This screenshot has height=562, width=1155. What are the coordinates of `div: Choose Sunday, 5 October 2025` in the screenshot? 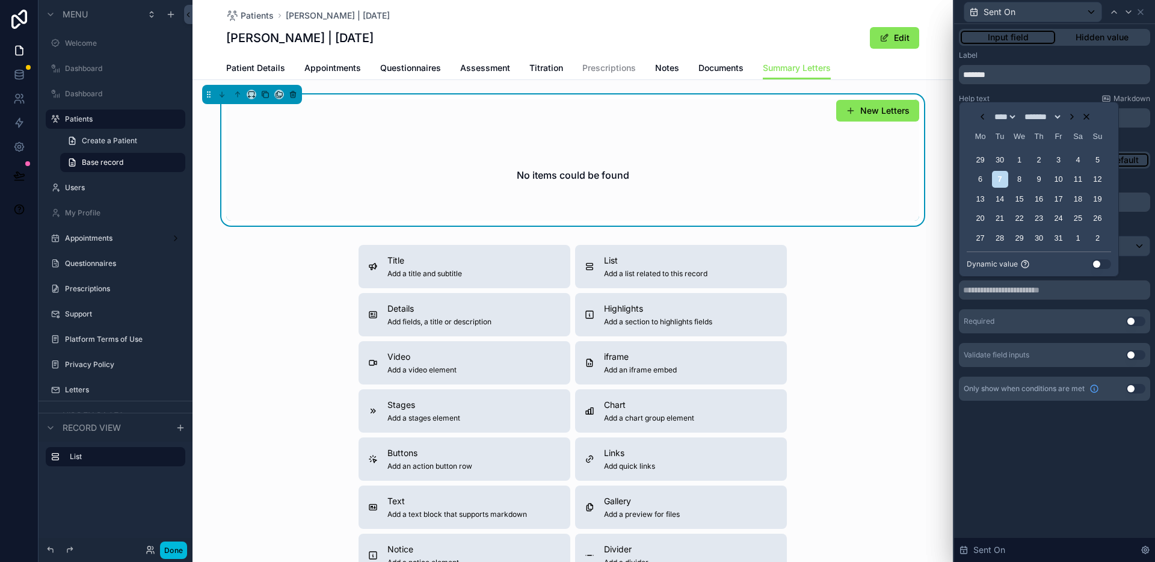 It's located at (1097, 159).